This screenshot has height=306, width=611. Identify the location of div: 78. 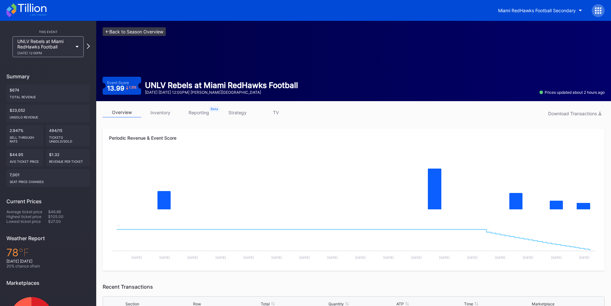
(48, 252).